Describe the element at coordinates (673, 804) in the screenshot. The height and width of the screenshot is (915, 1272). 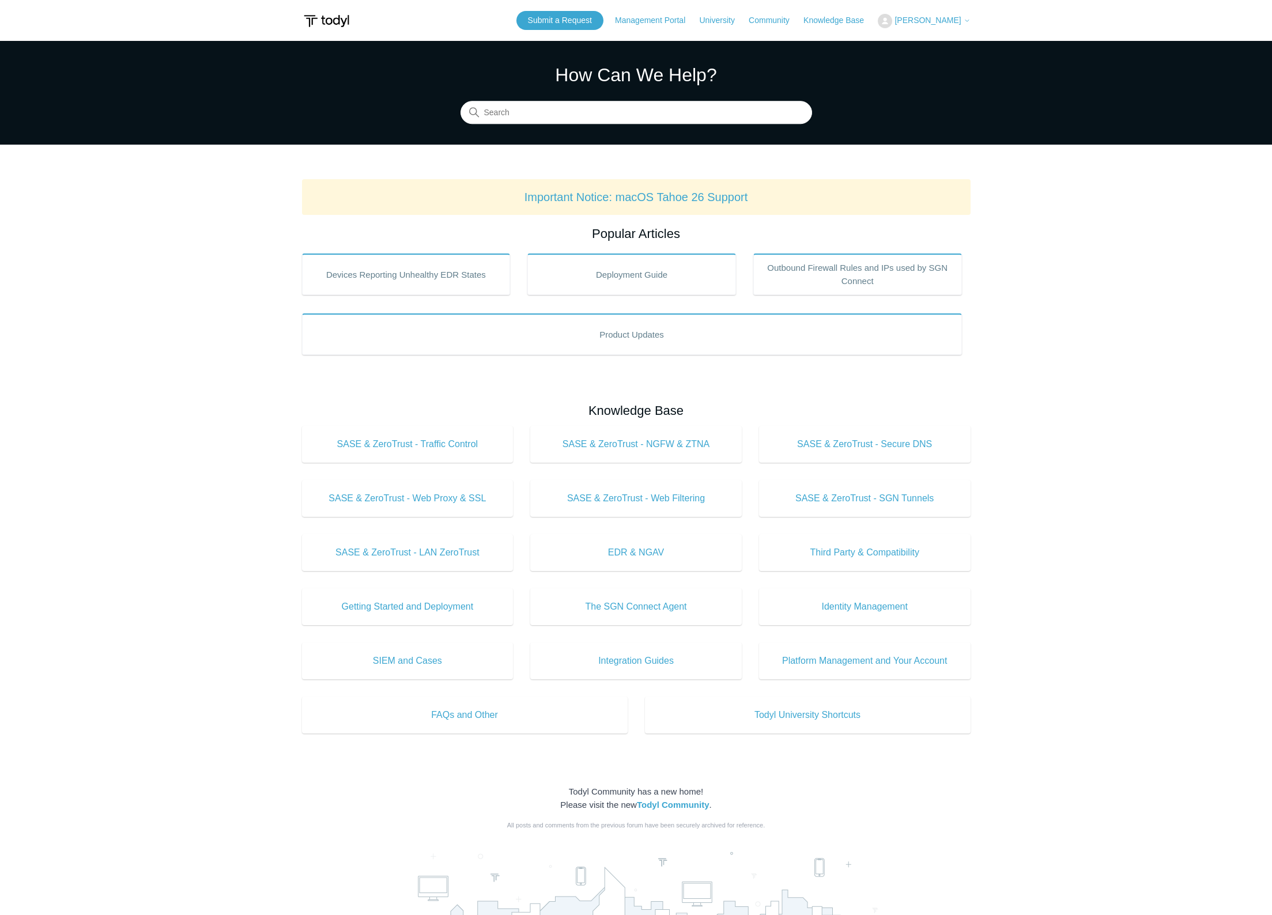
I see `a: Todyl Community` at that location.